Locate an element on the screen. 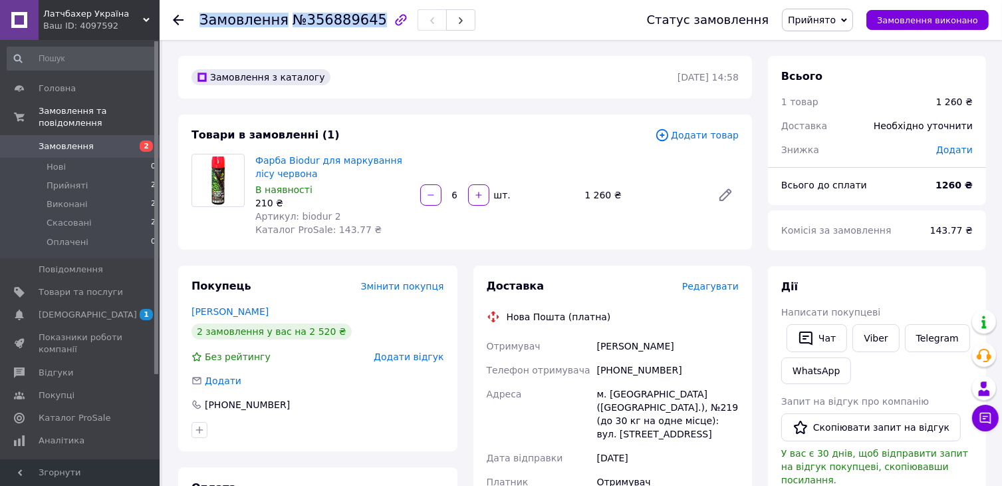  span: Головна is located at coordinates (57, 88).